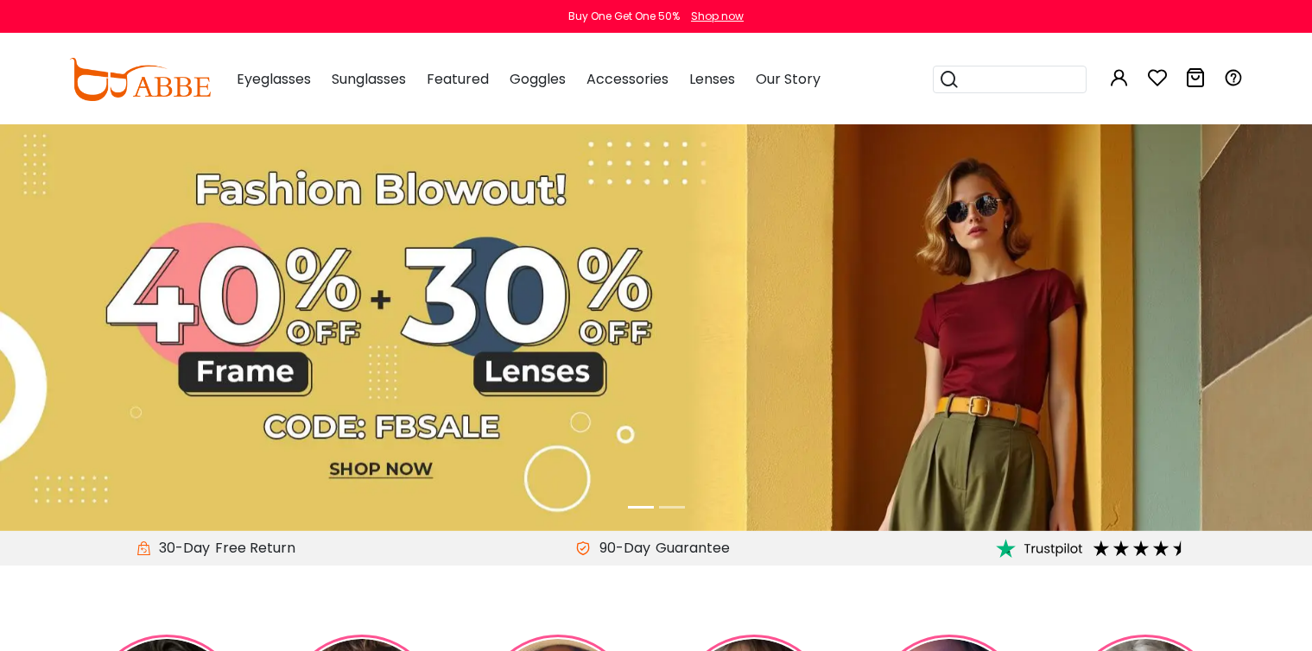 The image size is (1312, 651). Describe the element at coordinates (458, 79) in the screenshot. I see `span: Featured` at that location.